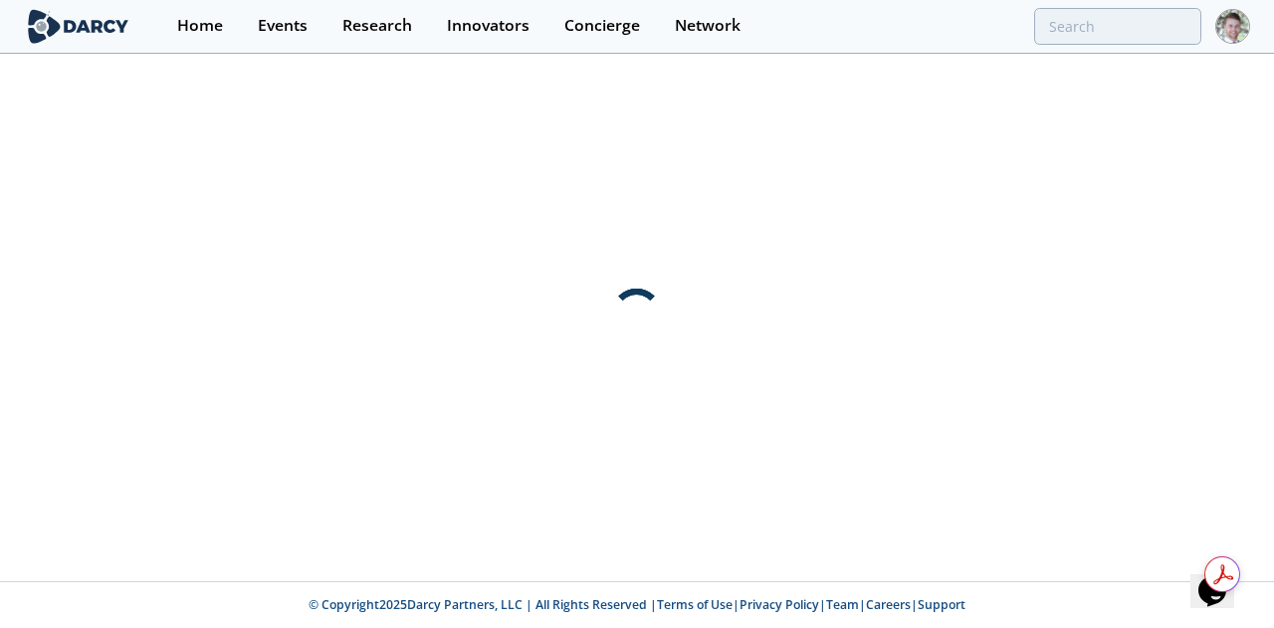 The width and height of the screenshot is (1274, 628). I want to click on input: Advanced Search, so click(1118, 26).